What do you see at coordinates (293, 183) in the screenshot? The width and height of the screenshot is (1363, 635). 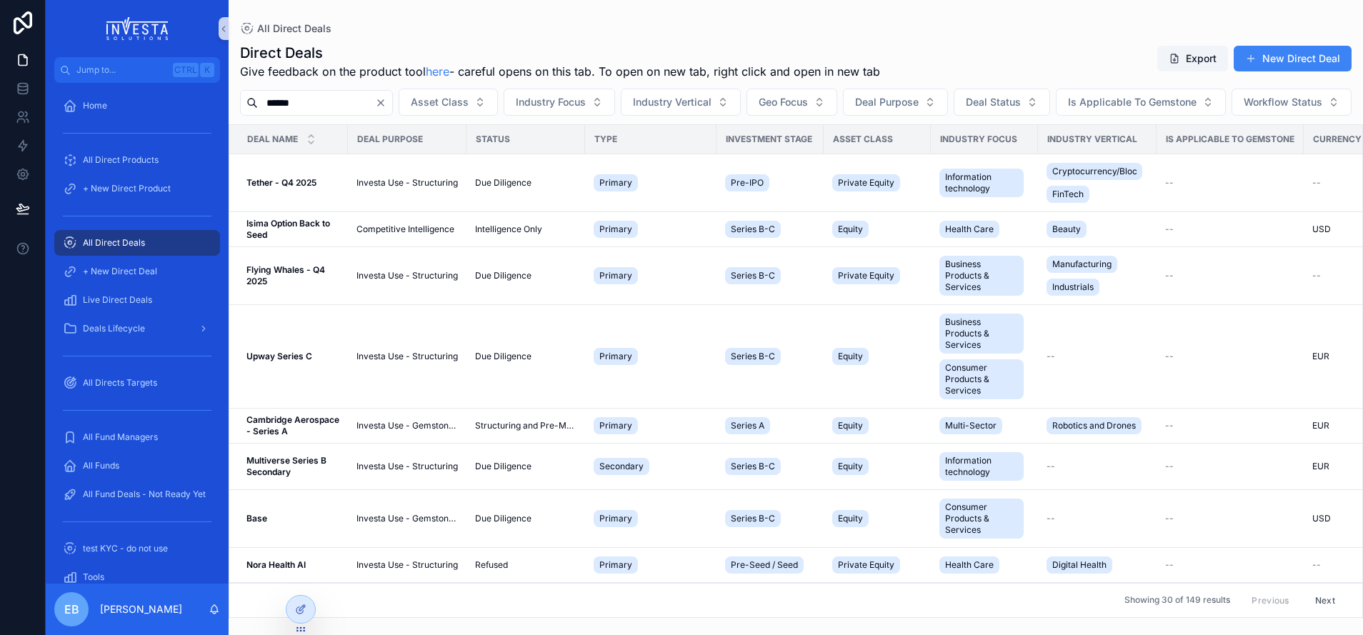 I see `a: Tether - Q4 2025` at bounding box center [293, 183].